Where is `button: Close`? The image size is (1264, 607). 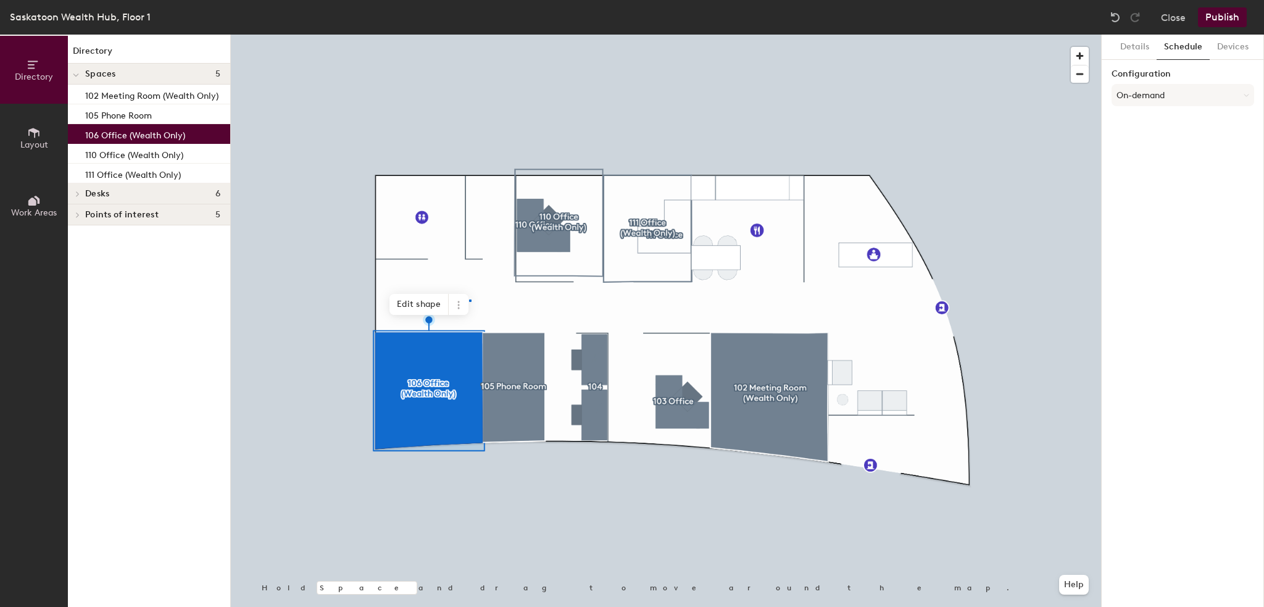
button: Close is located at coordinates (1174, 17).